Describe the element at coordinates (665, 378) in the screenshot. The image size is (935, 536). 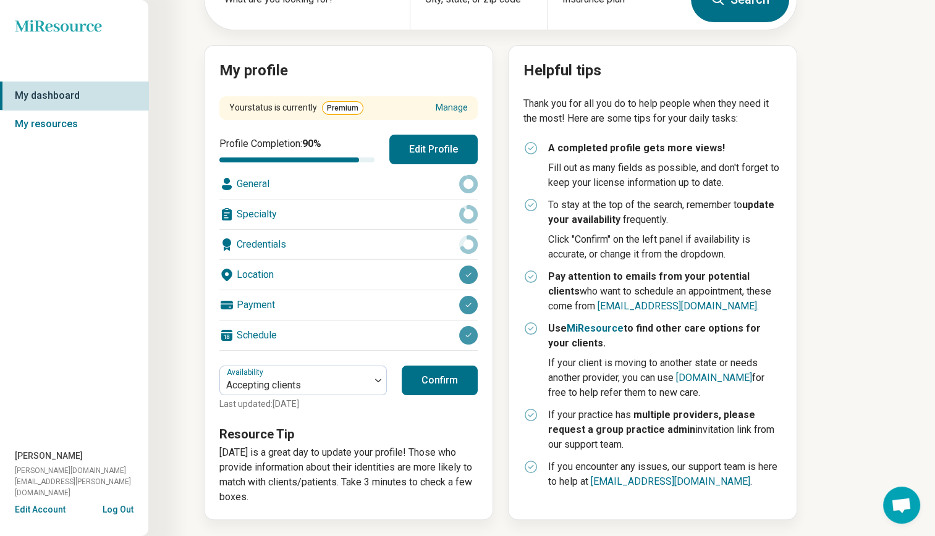
I see `p: If your client is moving to another state or needs another provider, you can use for free to help...` at that location.